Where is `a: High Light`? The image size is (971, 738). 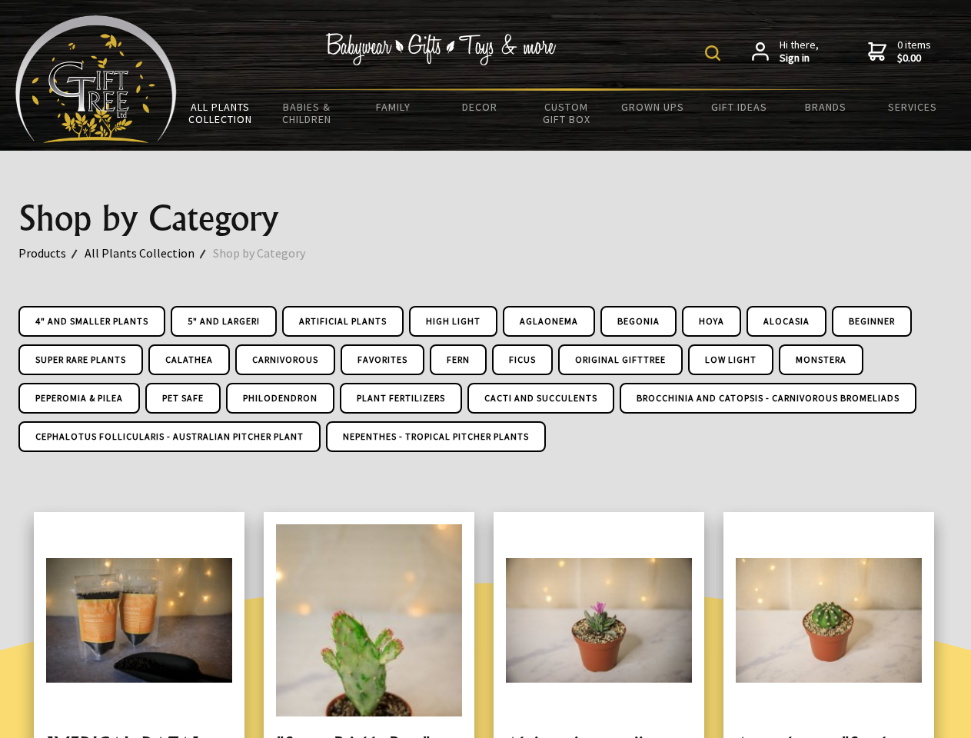
a: High Light is located at coordinates (453, 322).